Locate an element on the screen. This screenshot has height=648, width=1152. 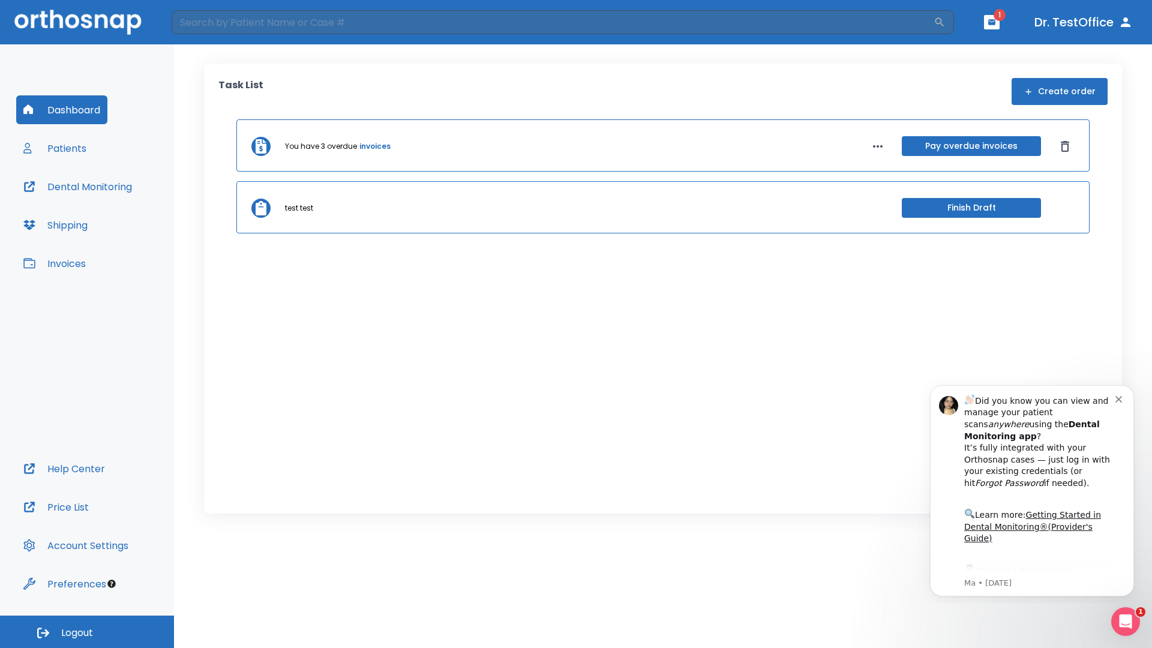
p: test test is located at coordinates (299, 208).